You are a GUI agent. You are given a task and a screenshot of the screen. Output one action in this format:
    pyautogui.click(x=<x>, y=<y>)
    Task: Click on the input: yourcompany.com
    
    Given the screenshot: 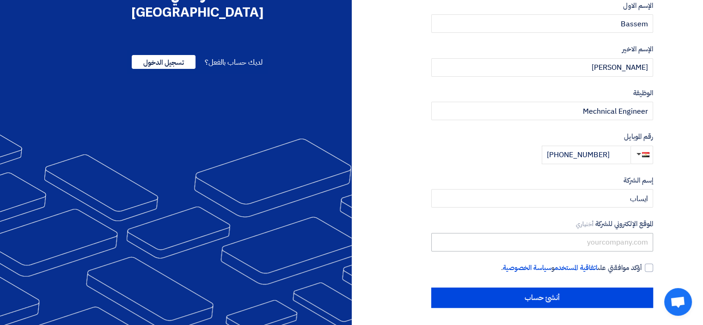 What is the action you would take?
    pyautogui.click(x=542, y=242)
    